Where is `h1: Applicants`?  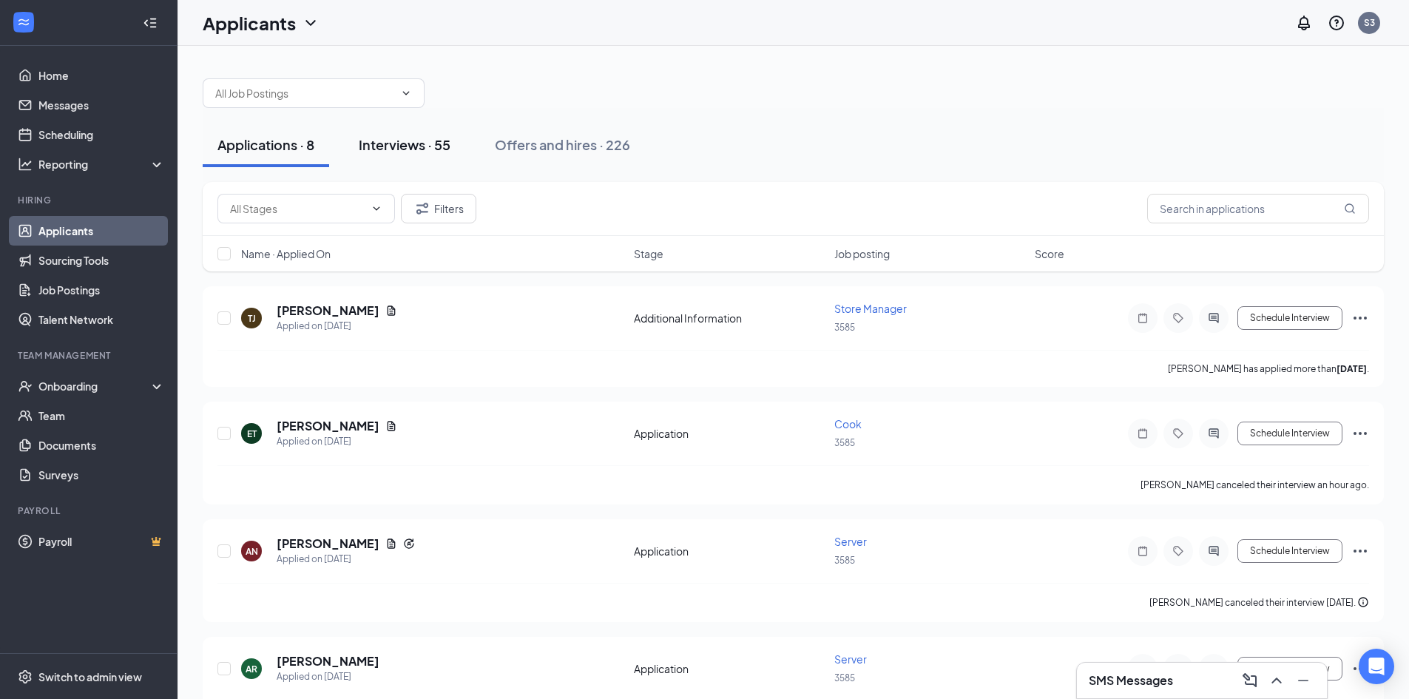
h1: Applicants is located at coordinates (249, 23).